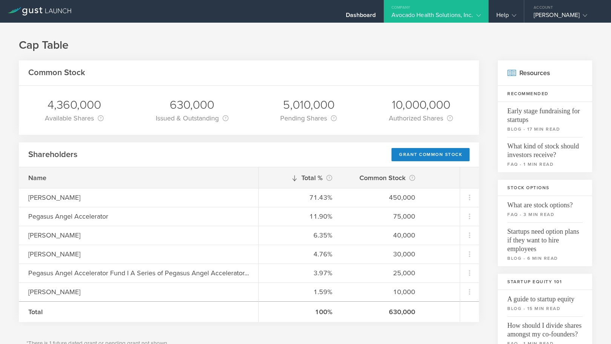  I want to click on small: blog - 17 min read, so click(545, 129).